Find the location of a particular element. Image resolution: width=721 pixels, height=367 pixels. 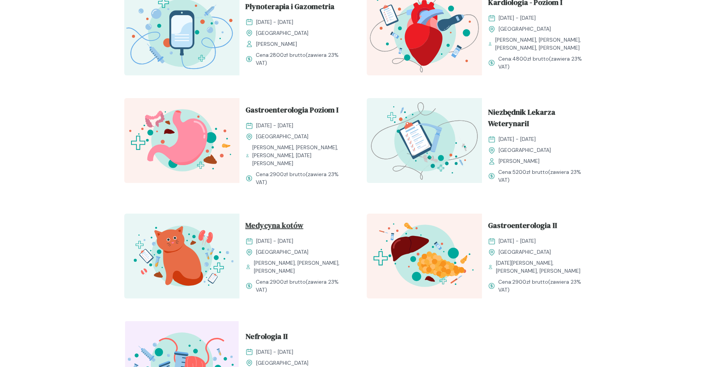

img: ZxkxEIF3NbkBX8eR_GastroII_T.svg is located at coordinates (424, 256).